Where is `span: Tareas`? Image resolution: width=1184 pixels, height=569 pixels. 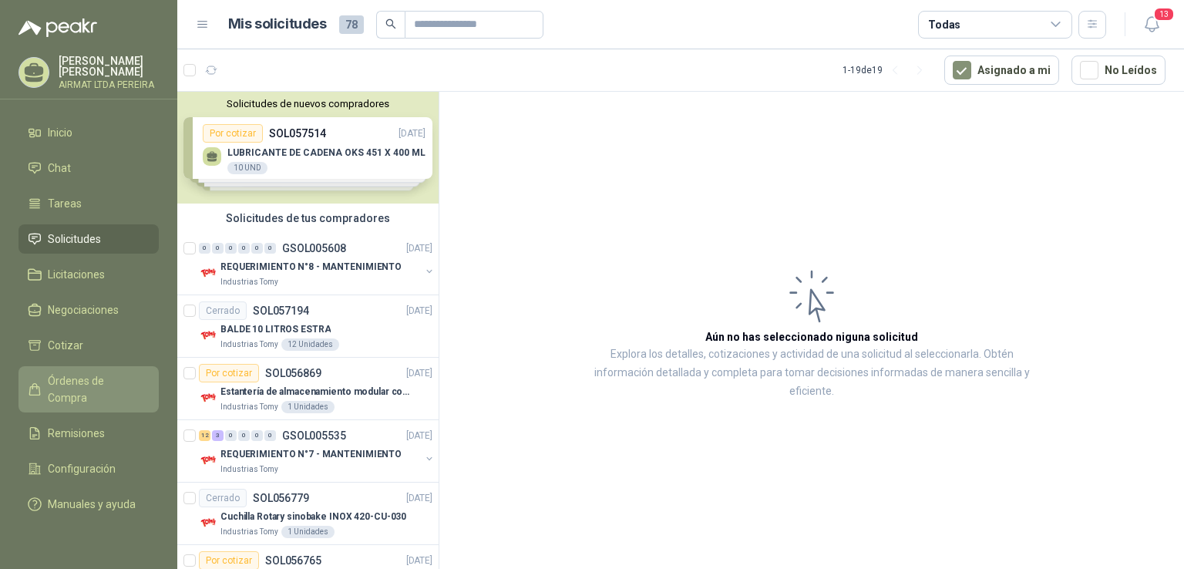
span: Tareas is located at coordinates (65, 204).